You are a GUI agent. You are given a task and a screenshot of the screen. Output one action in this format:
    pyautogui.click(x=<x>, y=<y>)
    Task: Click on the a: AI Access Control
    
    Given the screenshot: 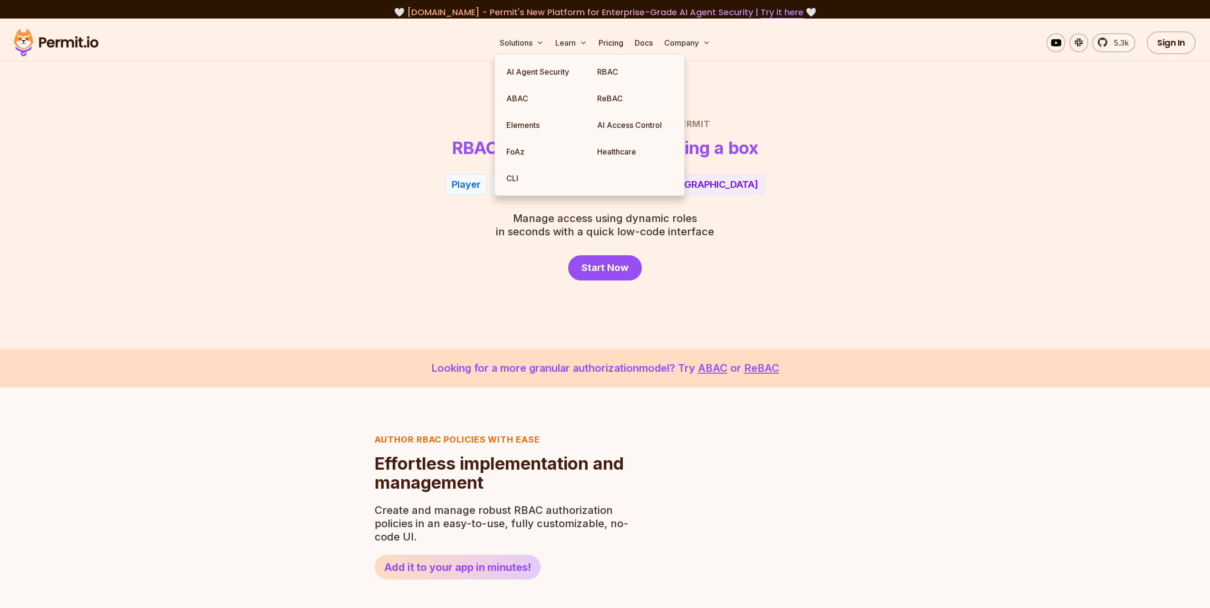 What is the action you would take?
    pyautogui.click(x=634, y=125)
    